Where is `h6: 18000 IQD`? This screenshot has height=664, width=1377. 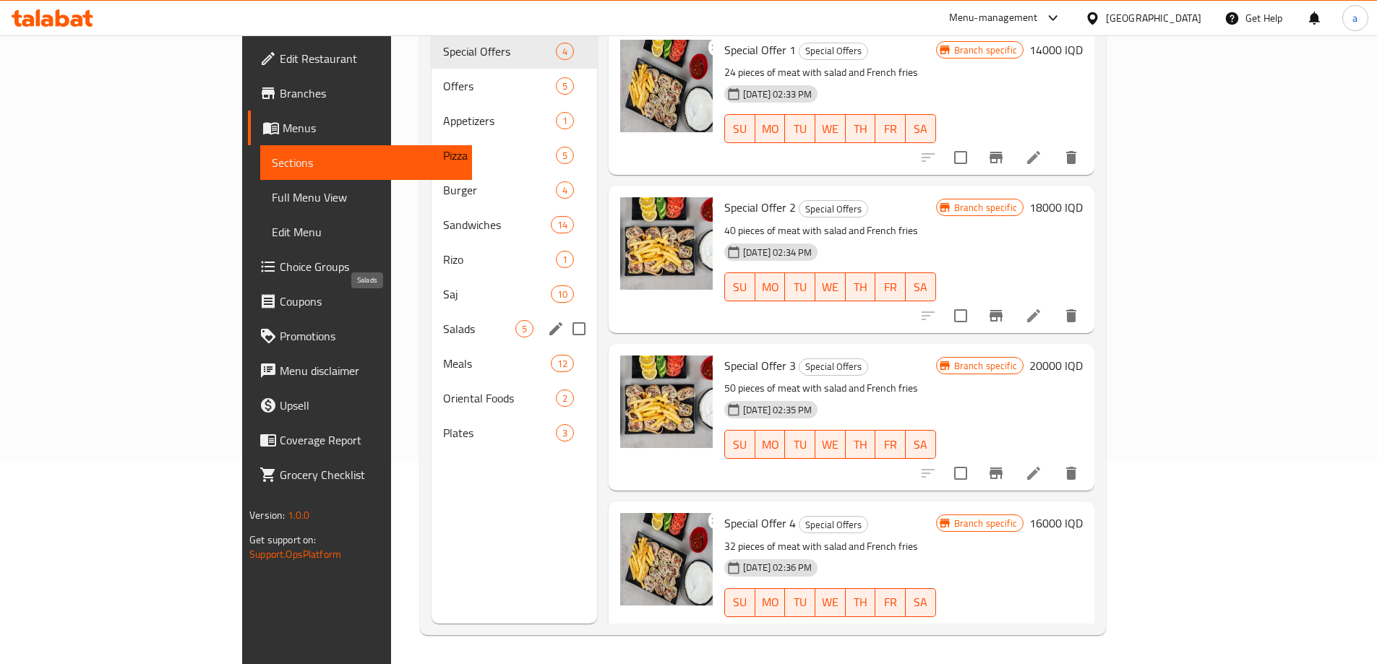 h6: 18000 IQD is located at coordinates (1056, 208).